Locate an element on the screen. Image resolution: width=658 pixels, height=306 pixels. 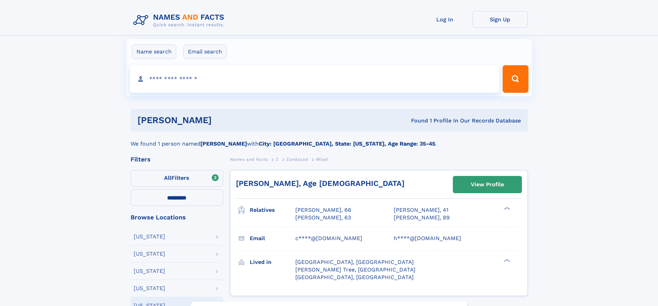
label: Email search is located at coordinates (205, 52).